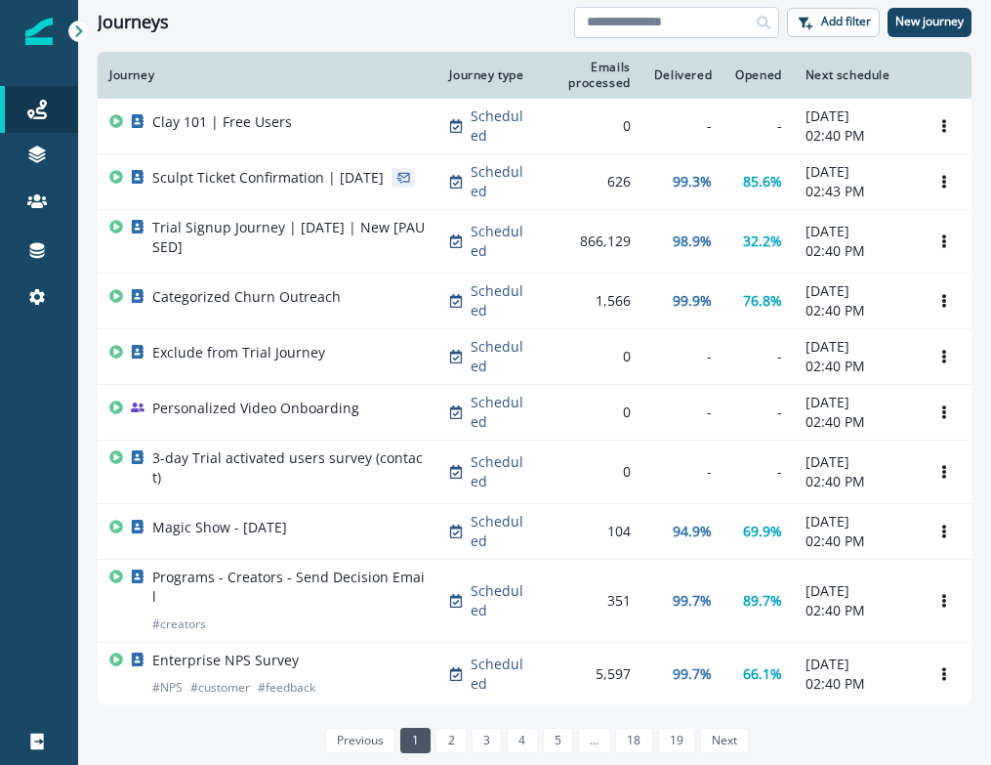 The height and width of the screenshot is (765, 991). What do you see at coordinates (289, 468) in the screenshot?
I see `p: 3-day Trial activated users survey (contact)` at bounding box center [289, 468].